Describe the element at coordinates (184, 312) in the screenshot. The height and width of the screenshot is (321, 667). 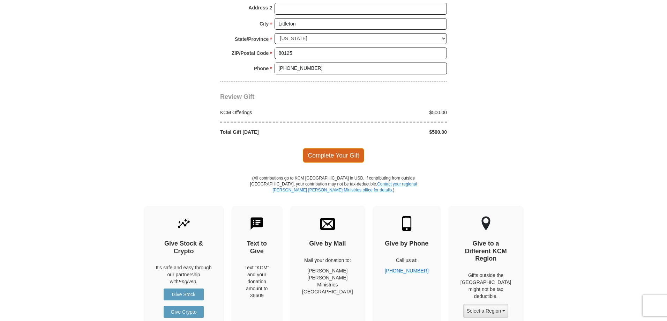
I see `a: Give Crypto` at that location.